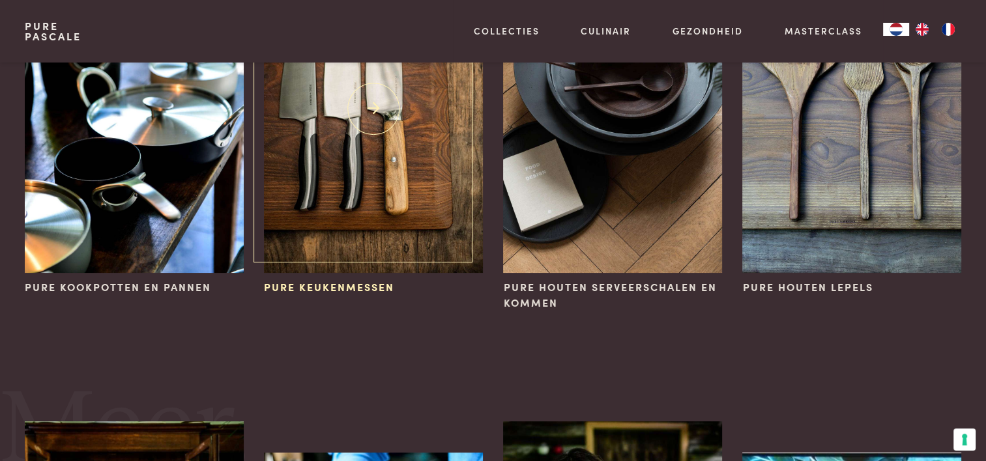 The width and height of the screenshot is (986, 461). Describe the element at coordinates (612, 295) in the screenshot. I see `span: Pure houten serveerschalen en kommen` at that location.